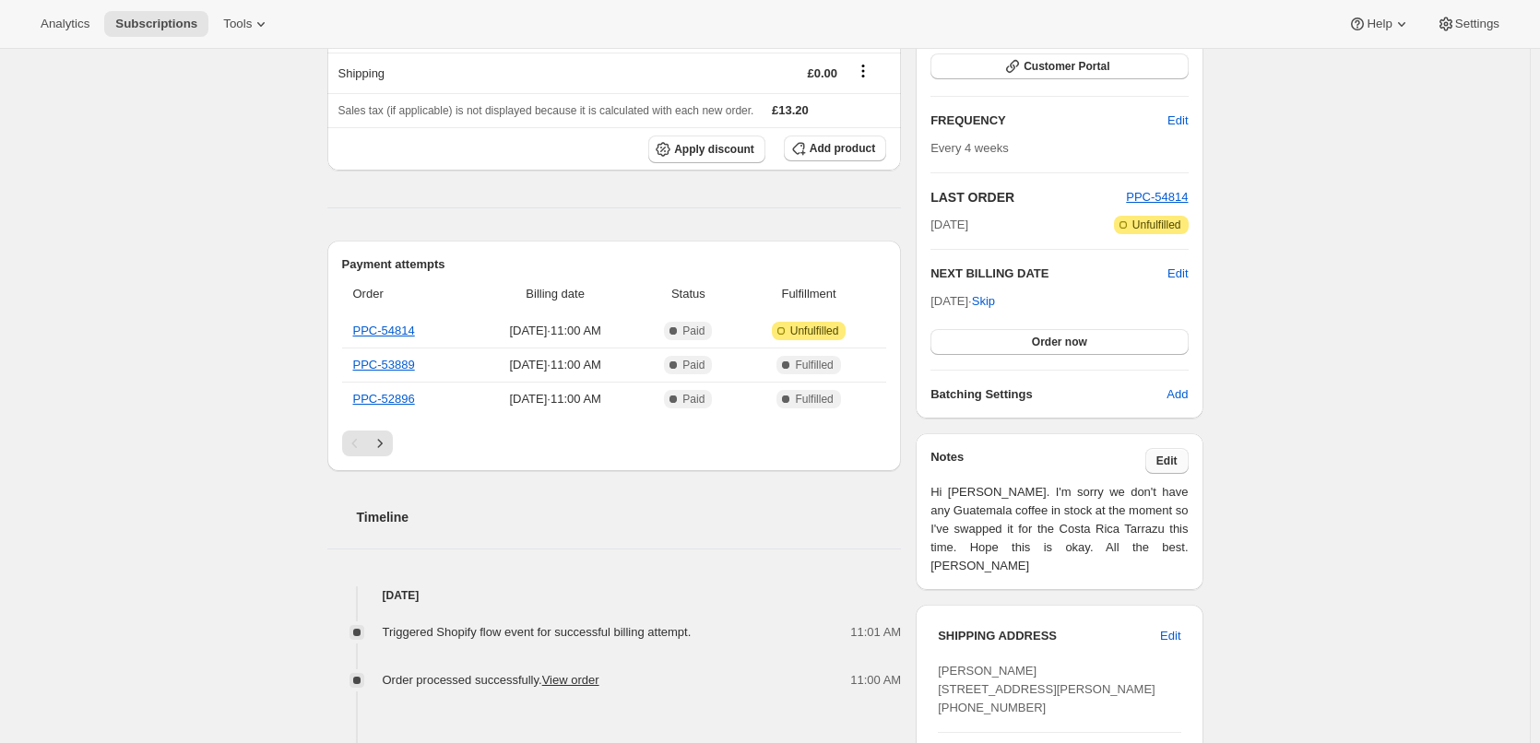  What do you see at coordinates (1038, 461) in the screenshot?
I see `h3: Notes` at bounding box center [1038, 461].